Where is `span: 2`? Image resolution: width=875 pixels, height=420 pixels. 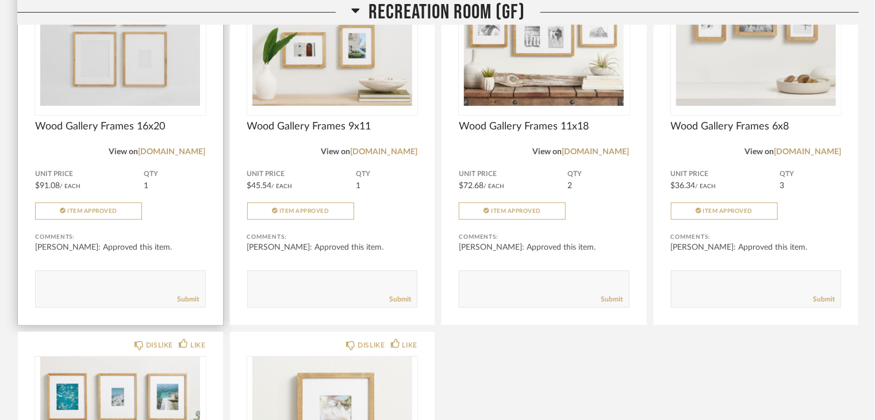 span: 2 is located at coordinates (570, 186).